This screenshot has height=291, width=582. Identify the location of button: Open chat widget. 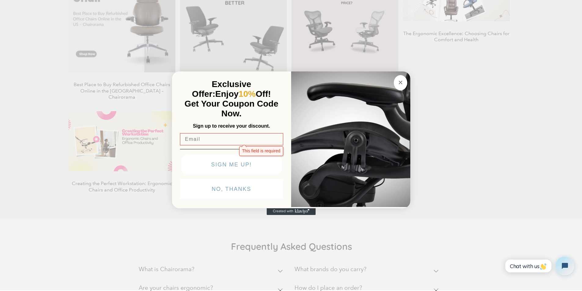
(64, 14).